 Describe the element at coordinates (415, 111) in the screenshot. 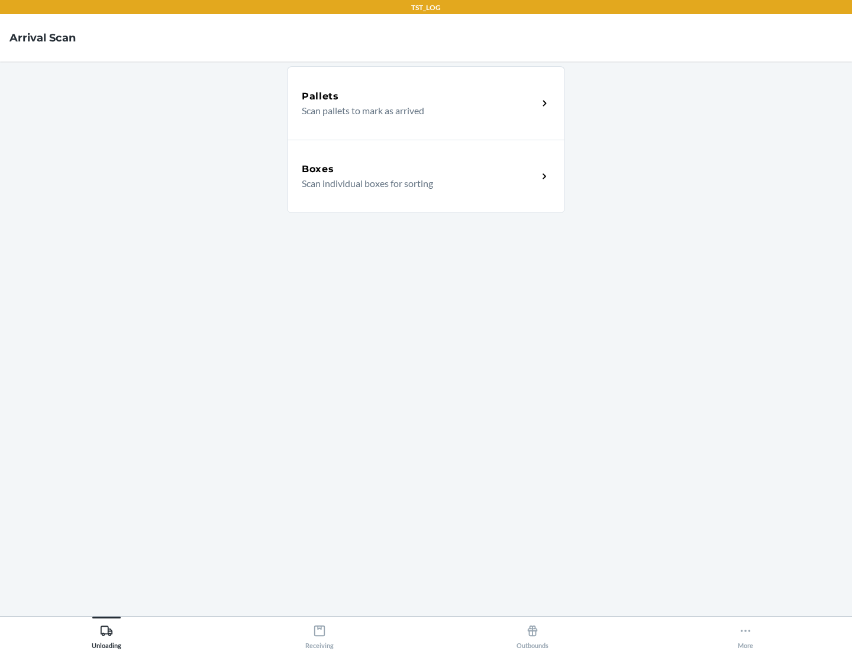

I see `p: Scan pallets to mark as arrived` at that location.